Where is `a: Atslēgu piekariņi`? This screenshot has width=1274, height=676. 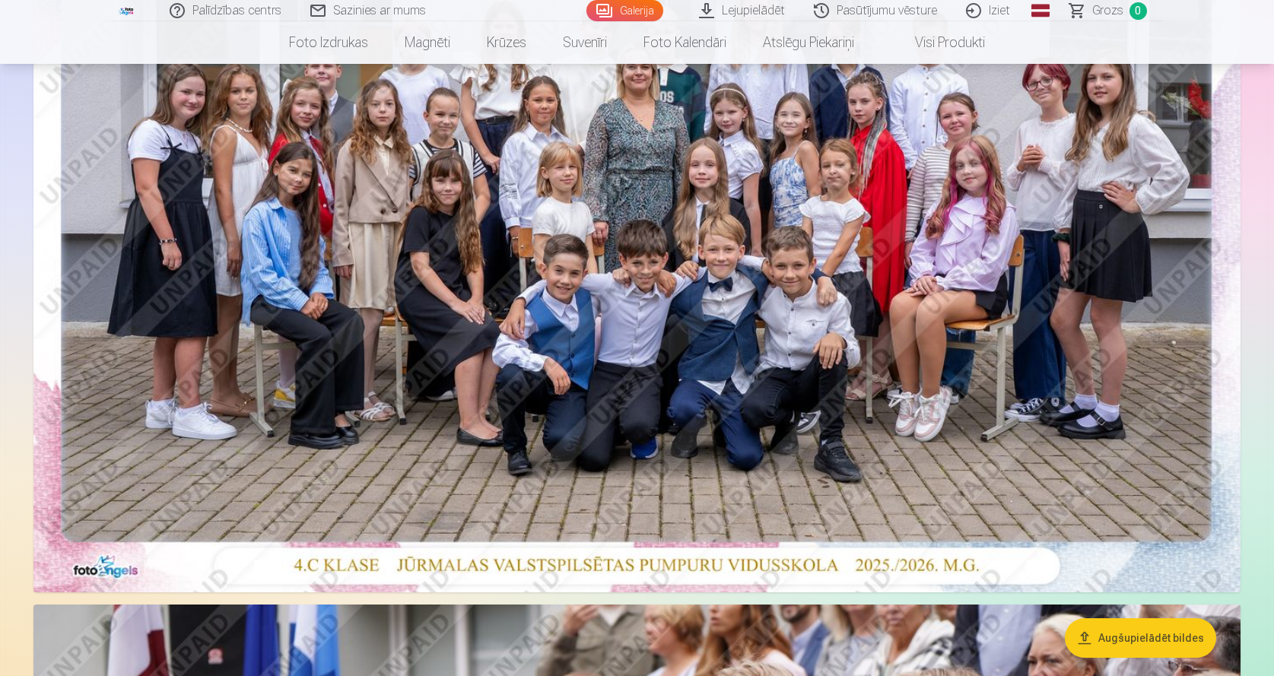 a: Atslēgu piekariņi is located at coordinates (808, 43).